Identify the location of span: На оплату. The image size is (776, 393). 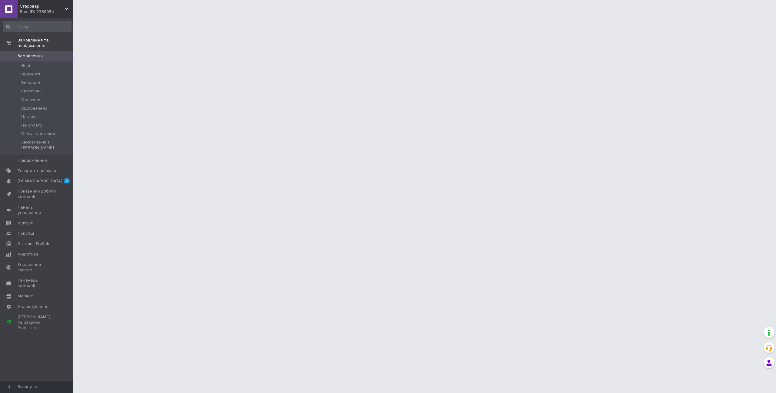
(32, 125).